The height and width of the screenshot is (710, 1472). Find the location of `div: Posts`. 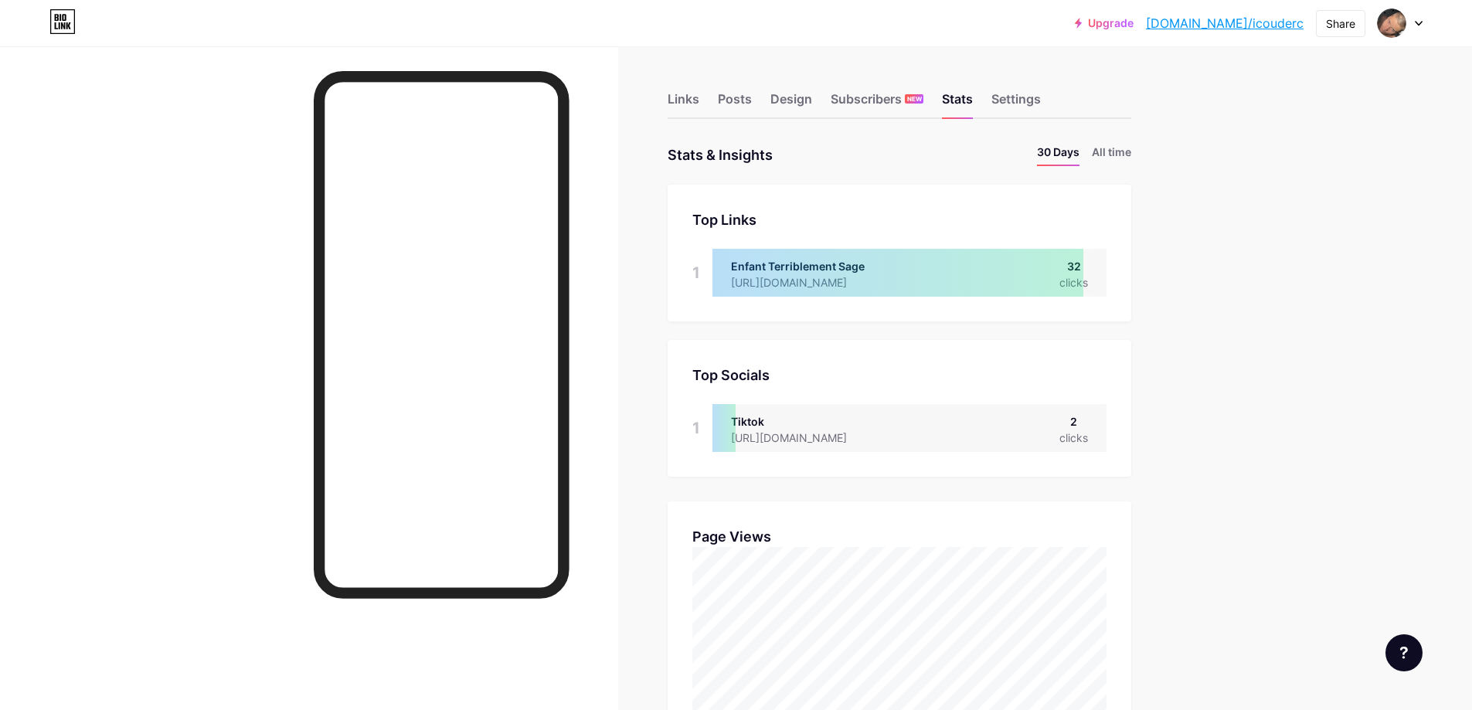

div: Posts is located at coordinates (735, 104).